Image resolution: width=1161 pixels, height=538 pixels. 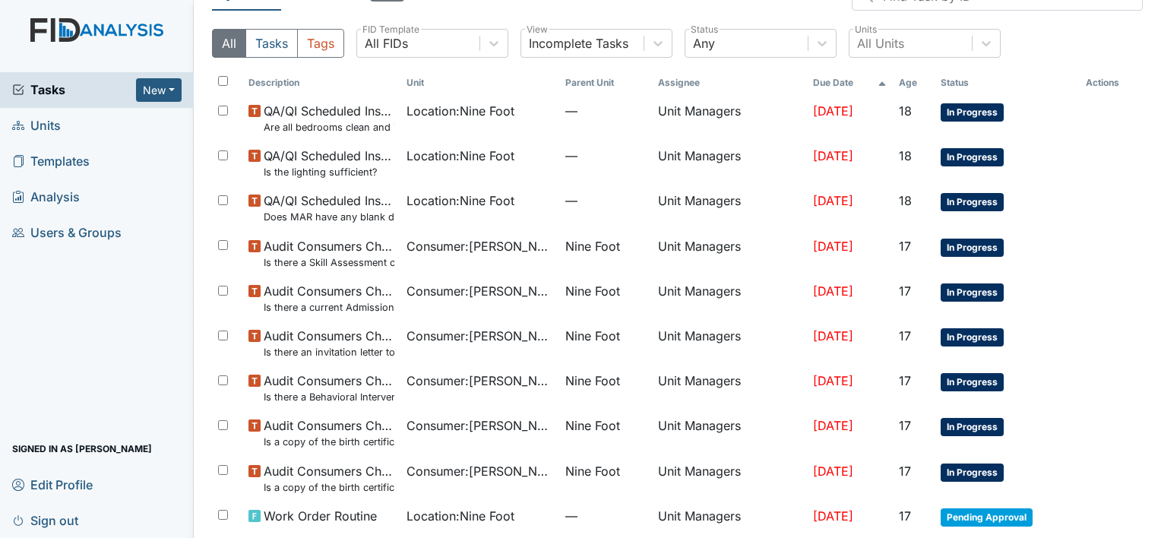 I want to click on span: Users & Groups, so click(x=67, y=233).